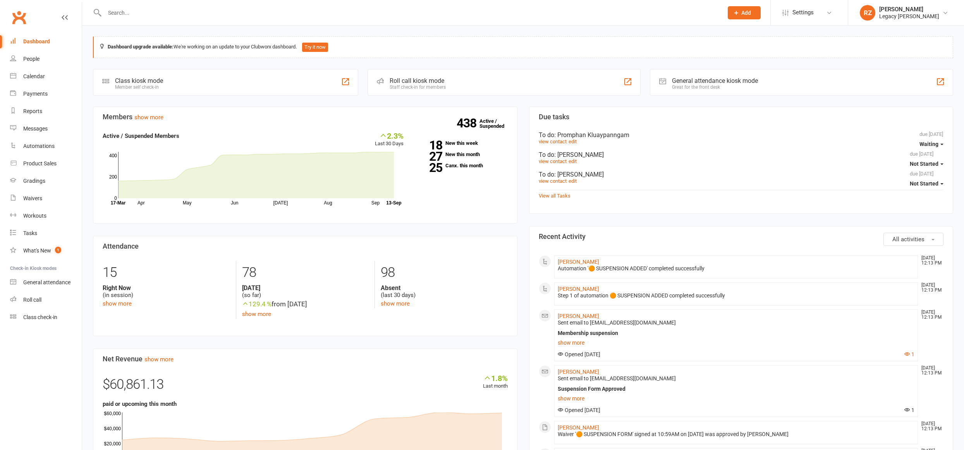 This screenshot has width=964, height=450. What do you see at coordinates (19, 17) in the screenshot?
I see `a: Clubworx` at bounding box center [19, 17].